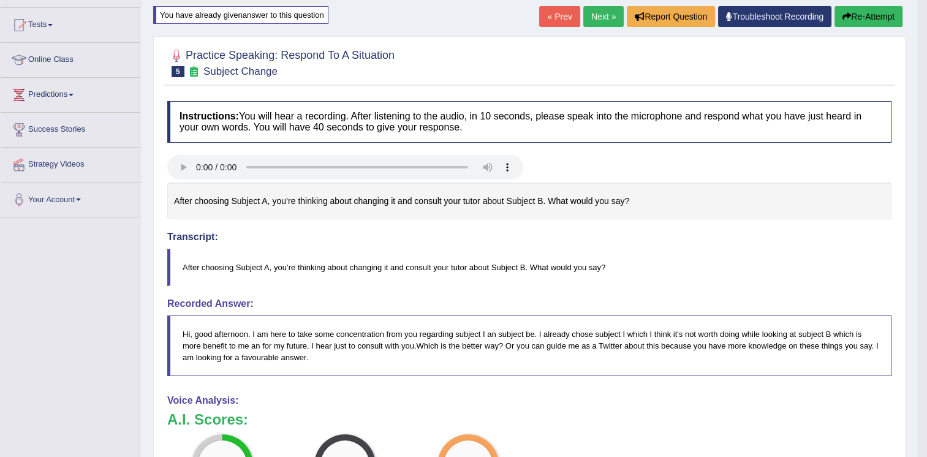 This screenshot has height=457, width=927. Describe the element at coordinates (281, 62) in the screenshot. I see `h2: Practice Speaking: Respond To A Situation` at that location.